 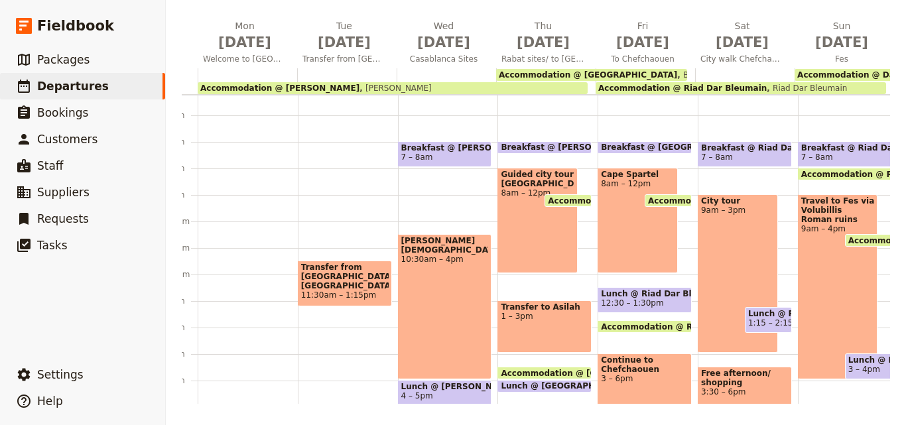 What do you see at coordinates (838, 287) in the screenshot?
I see `div: Travel to Fes via Volubillis Roman ruins9am – 4pm` at bounding box center [838, 287].